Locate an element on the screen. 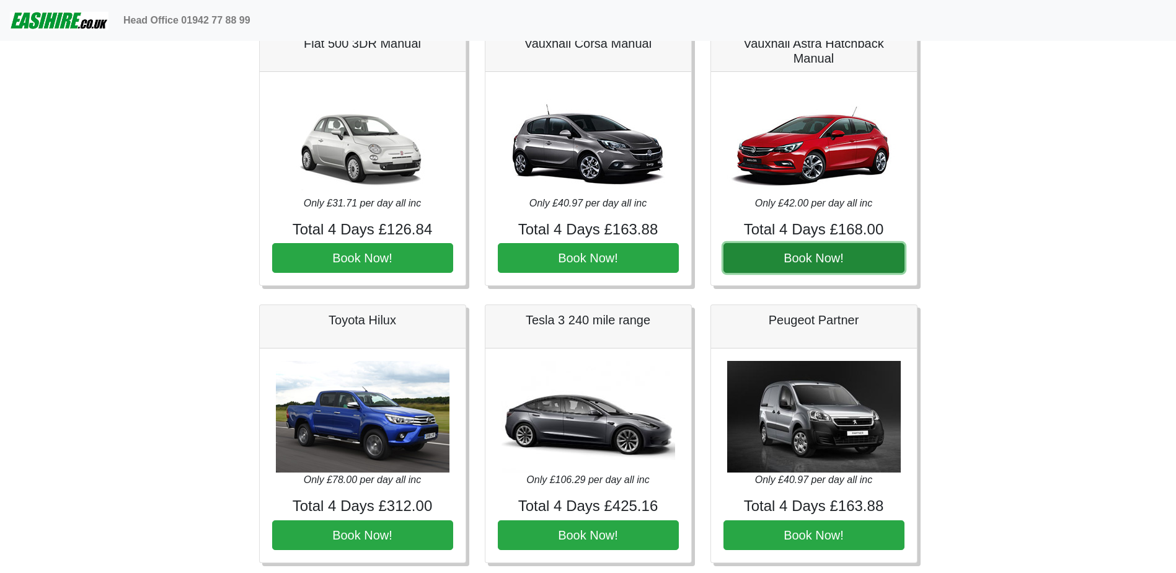  h5: Tesla 3 240 mile range is located at coordinates (588, 320).